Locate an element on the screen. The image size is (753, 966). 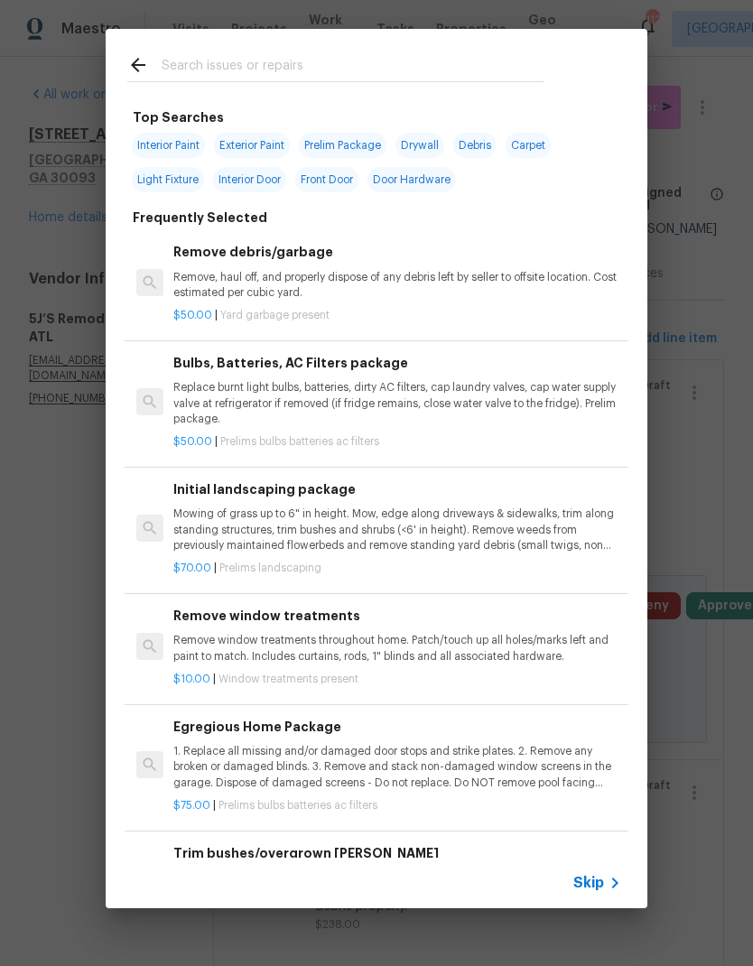
span: Debris is located at coordinates (475, 145).